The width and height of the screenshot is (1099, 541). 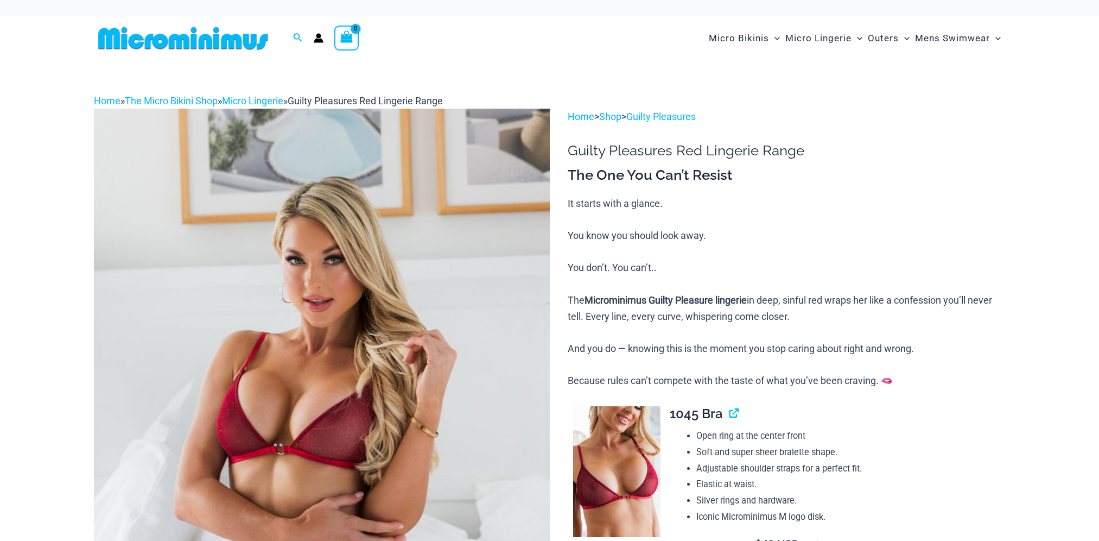 I want to click on a: Search icon link, so click(x=298, y=38).